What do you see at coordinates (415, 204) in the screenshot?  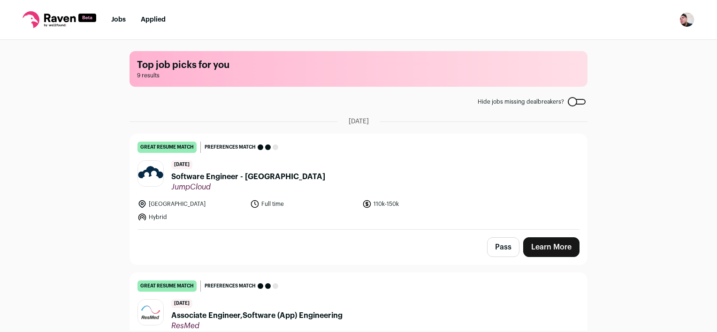 I see `li: 110k-150k` at bounding box center [415, 204].